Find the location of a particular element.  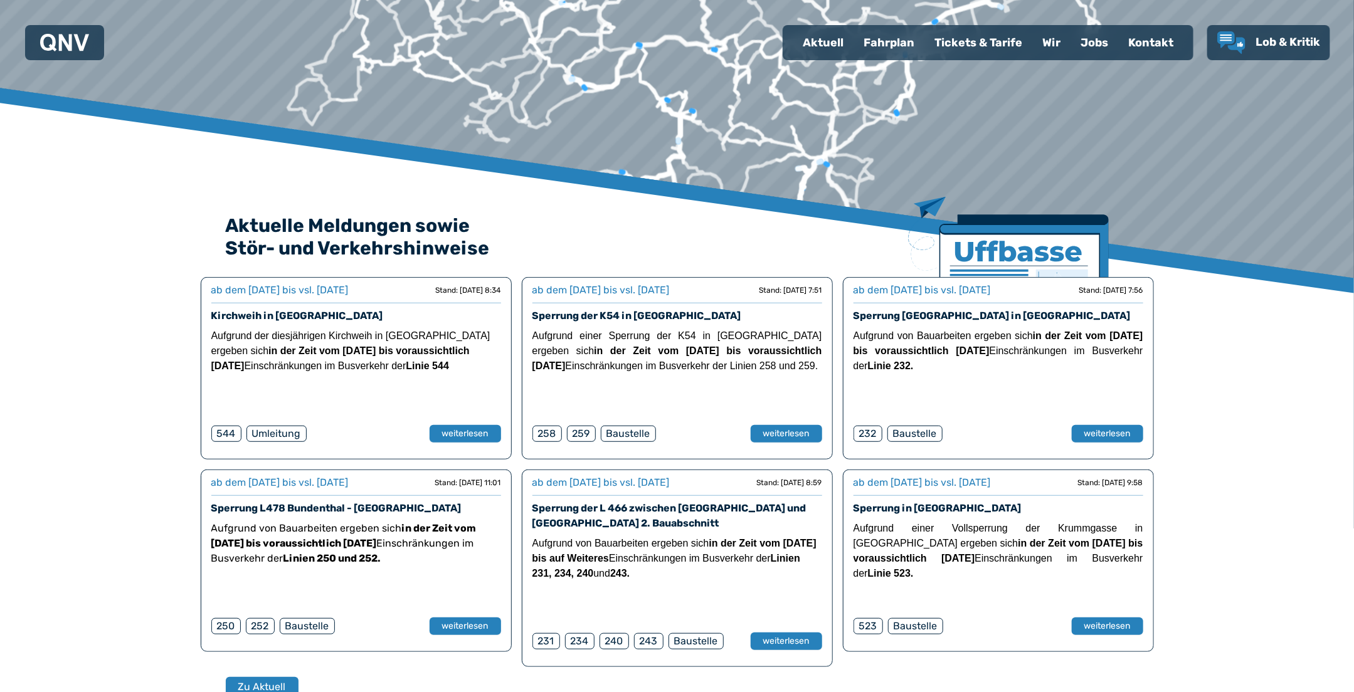

strong: Linie 544 is located at coordinates (427, 366).